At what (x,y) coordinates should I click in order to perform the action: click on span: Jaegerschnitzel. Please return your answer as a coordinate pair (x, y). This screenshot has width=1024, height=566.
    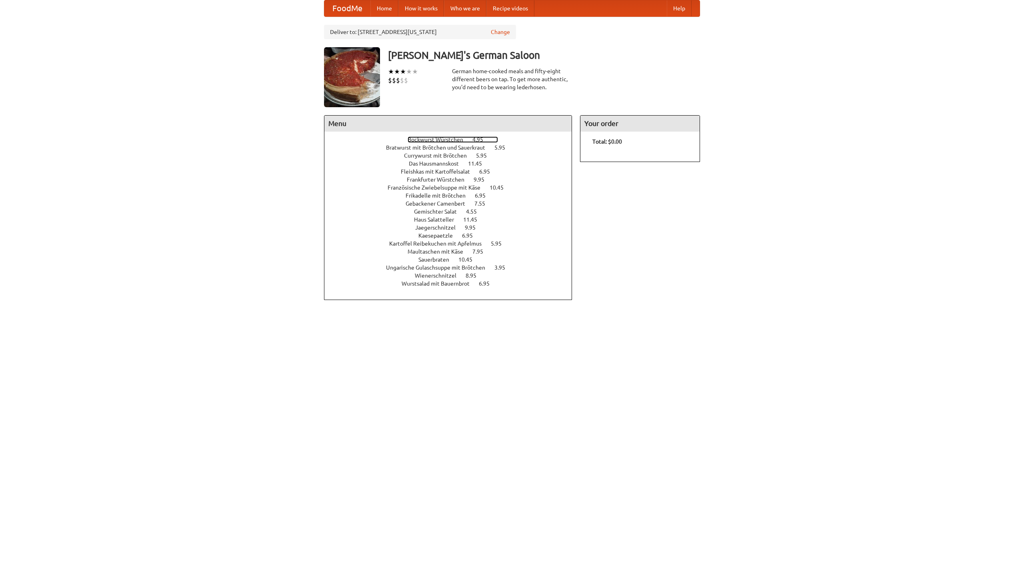
    Looking at the image, I should click on (439, 228).